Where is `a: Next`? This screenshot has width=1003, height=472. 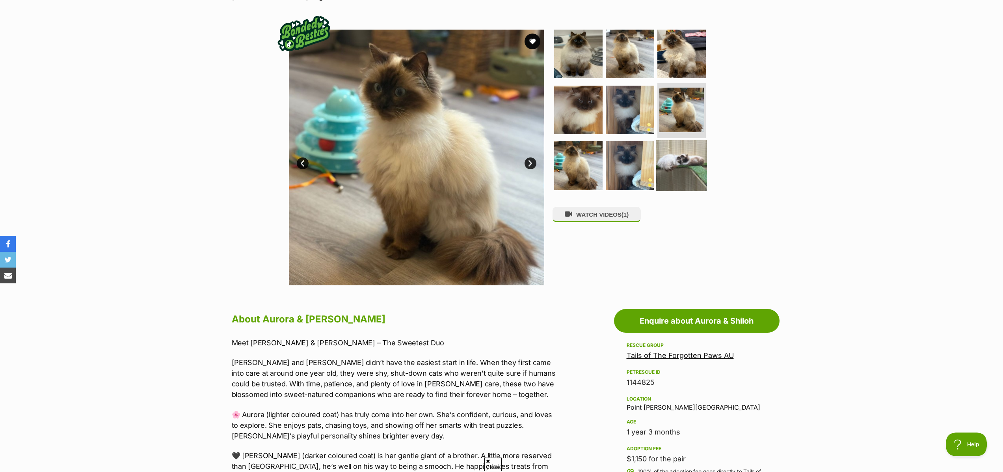
a: Next is located at coordinates (531, 163).